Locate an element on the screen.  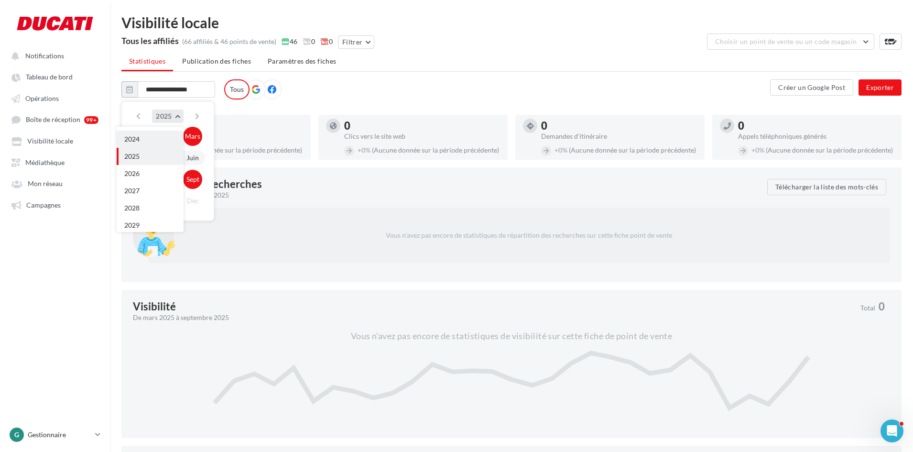
button: Télécharger la liste des mots-clés is located at coordinates (826, 187).